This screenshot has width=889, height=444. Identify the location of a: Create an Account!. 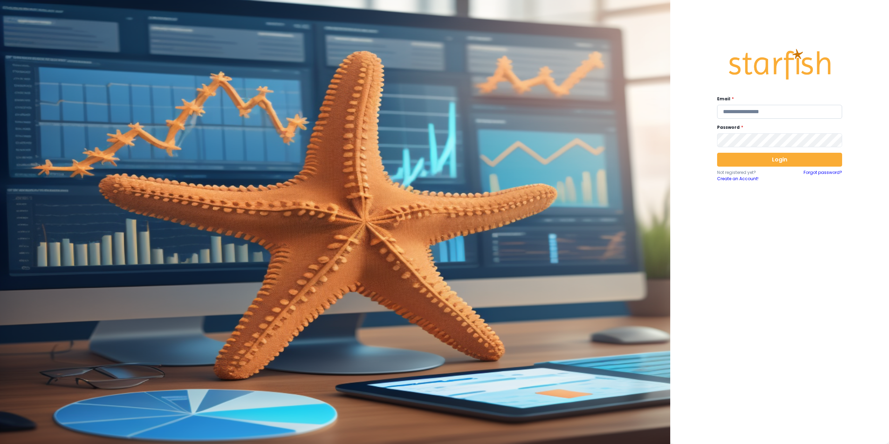
(749, 179).